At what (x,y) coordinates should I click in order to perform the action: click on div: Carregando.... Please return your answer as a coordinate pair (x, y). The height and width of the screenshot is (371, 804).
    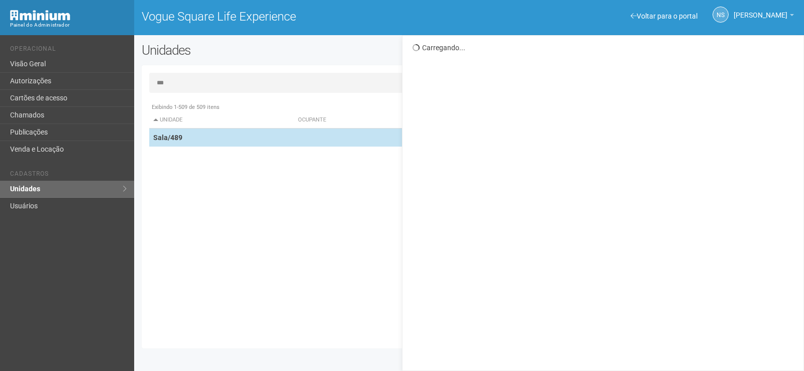
    Looking at the image, I should click on (604, 48).